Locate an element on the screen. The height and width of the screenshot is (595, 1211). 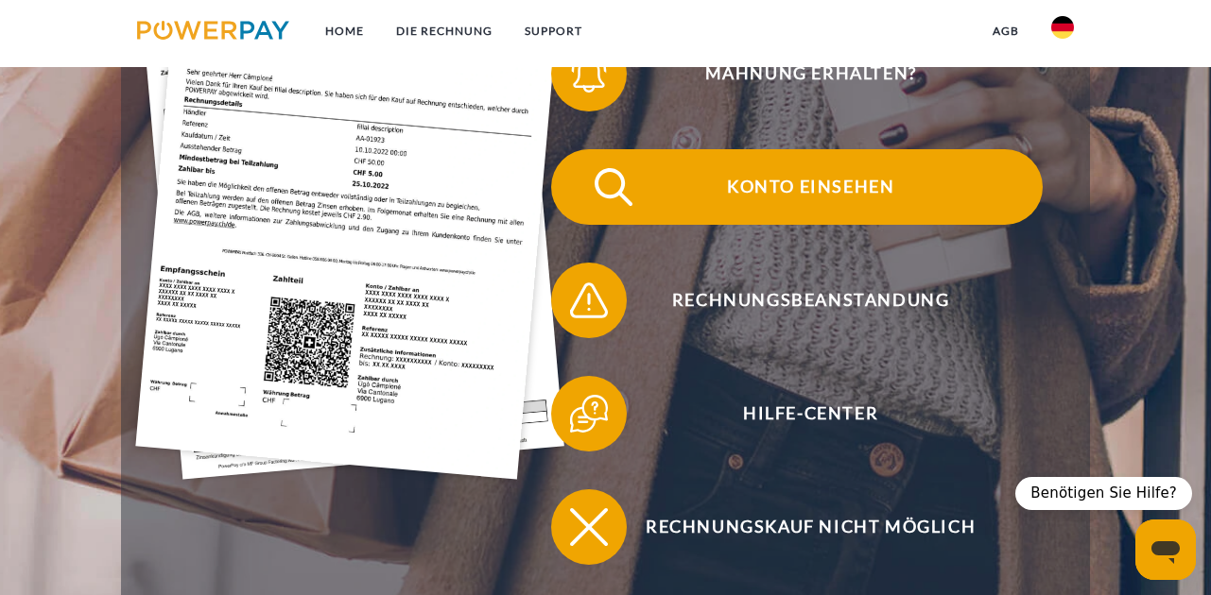
img: logo-powerpay.svg is located at coordinates (213, 30).